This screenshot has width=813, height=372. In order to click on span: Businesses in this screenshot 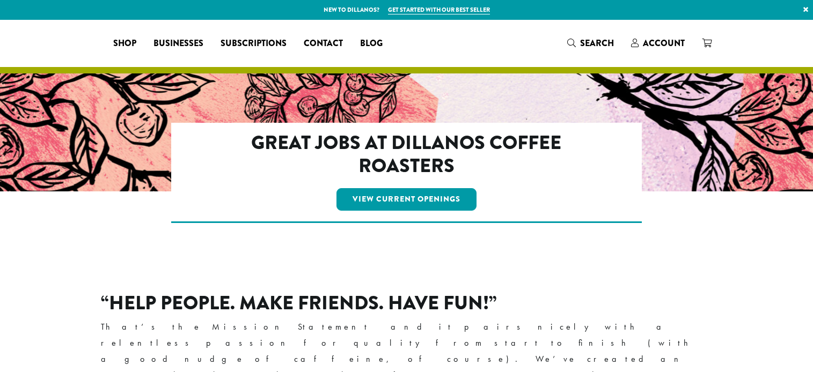, I will do `click(178, 43)`.